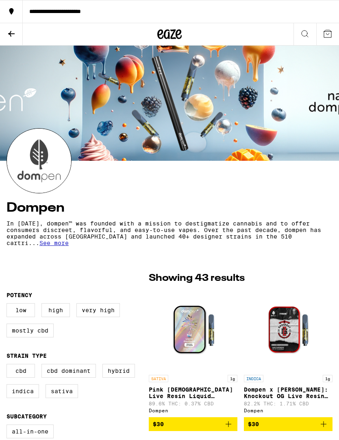 Image resolution: width=339 pixels, height=440 pixels. Describe the element at coordinates (26, 416) in the screenshot. I see `legend: Subcategory` at that location.